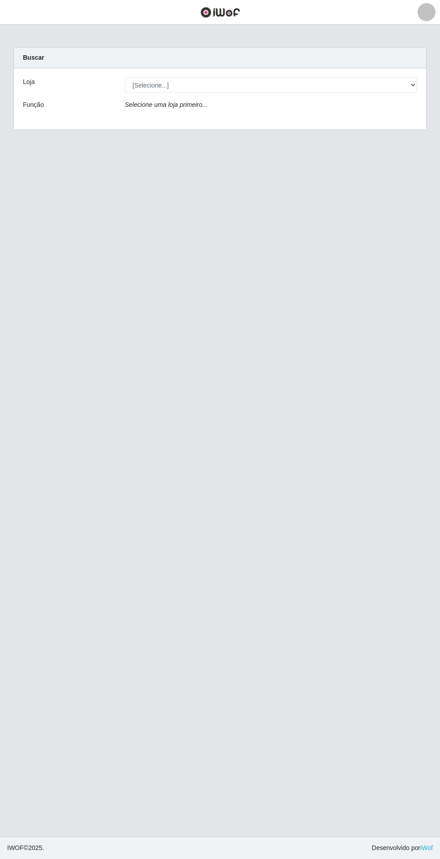  What do you see at coordinates (33, 57) in the screenshot?
I see `strong: Buscar` at bounding box center [33, 57].